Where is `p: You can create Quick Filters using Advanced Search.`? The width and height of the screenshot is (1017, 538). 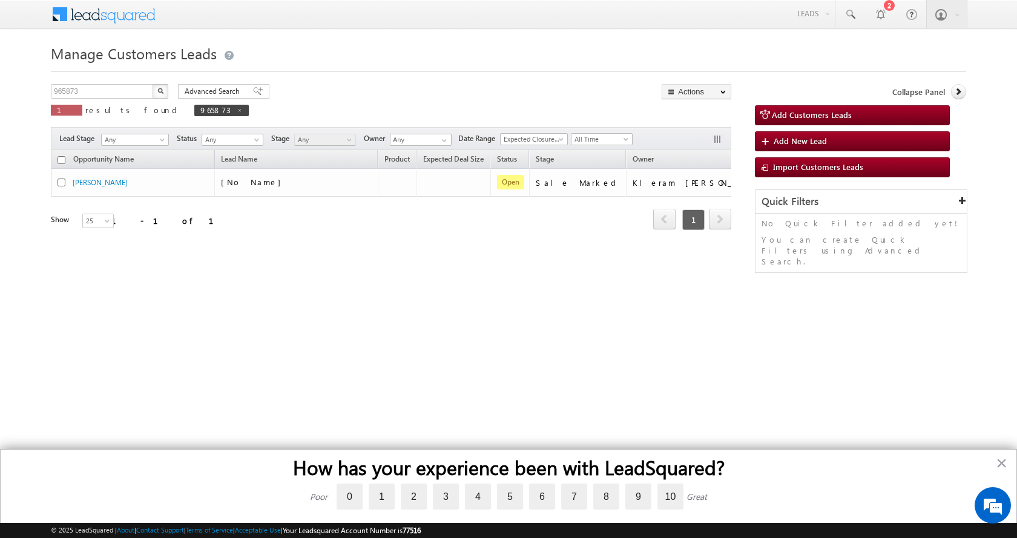 p: You can create Quick Filters using Advanced Search. is located at coordinates (861, 251).